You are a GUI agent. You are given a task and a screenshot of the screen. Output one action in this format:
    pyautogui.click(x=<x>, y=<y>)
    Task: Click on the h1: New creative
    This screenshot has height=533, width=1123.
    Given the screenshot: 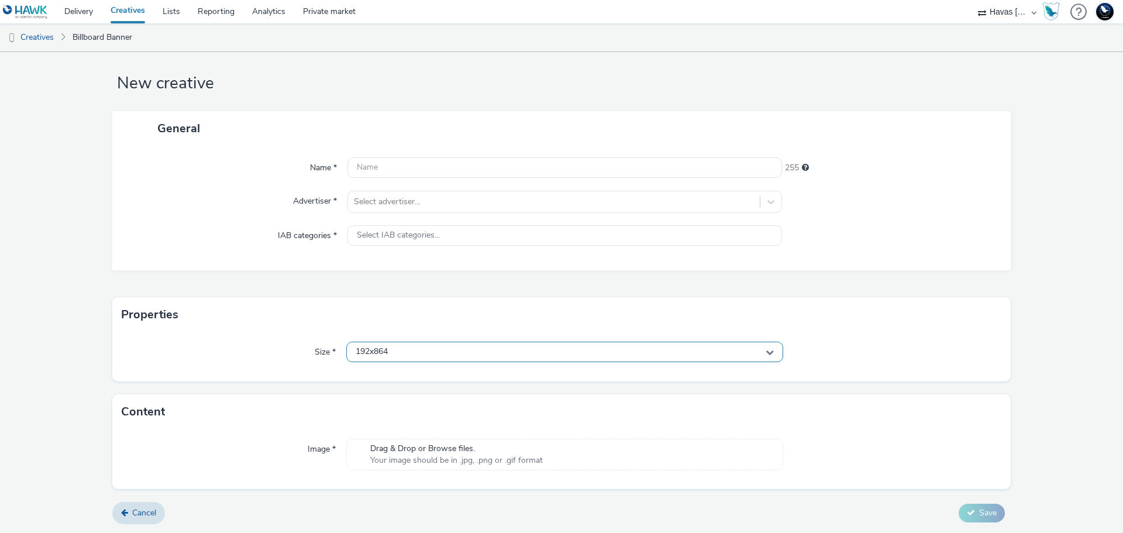 What is the action you would take?
    pyautogui.click(x=562, y=84)
    